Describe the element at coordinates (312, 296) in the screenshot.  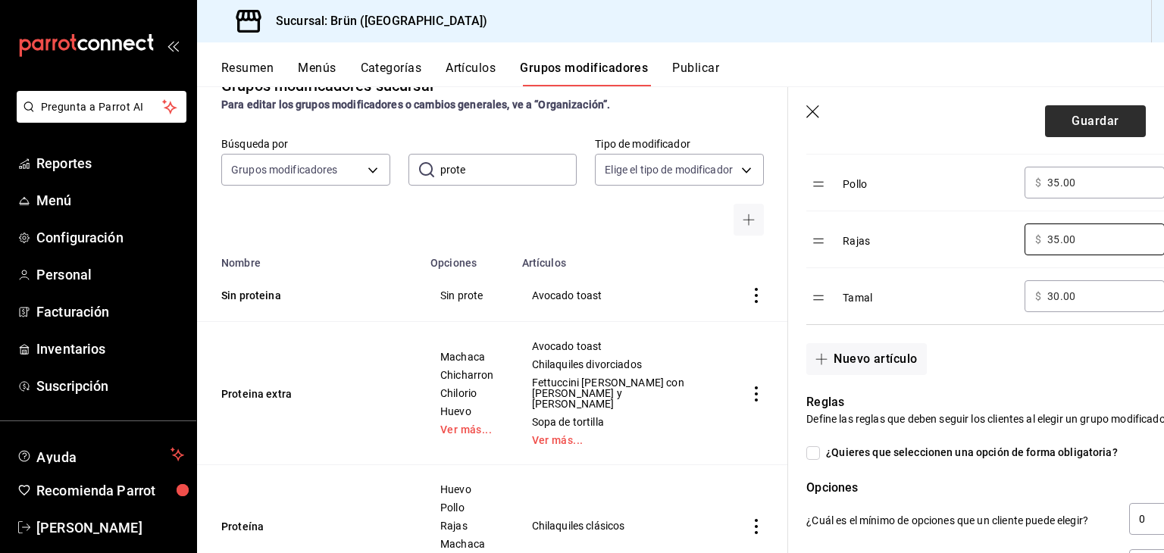
I see `button: Sin proteina` at that location.